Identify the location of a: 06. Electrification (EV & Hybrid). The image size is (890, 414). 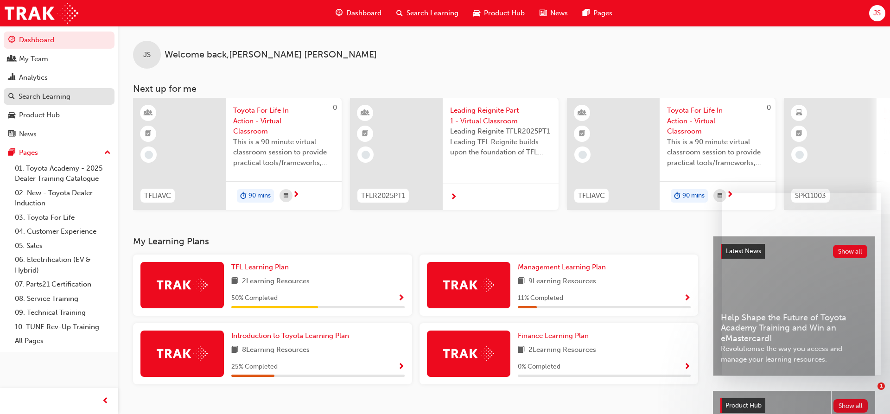
(63, 265).